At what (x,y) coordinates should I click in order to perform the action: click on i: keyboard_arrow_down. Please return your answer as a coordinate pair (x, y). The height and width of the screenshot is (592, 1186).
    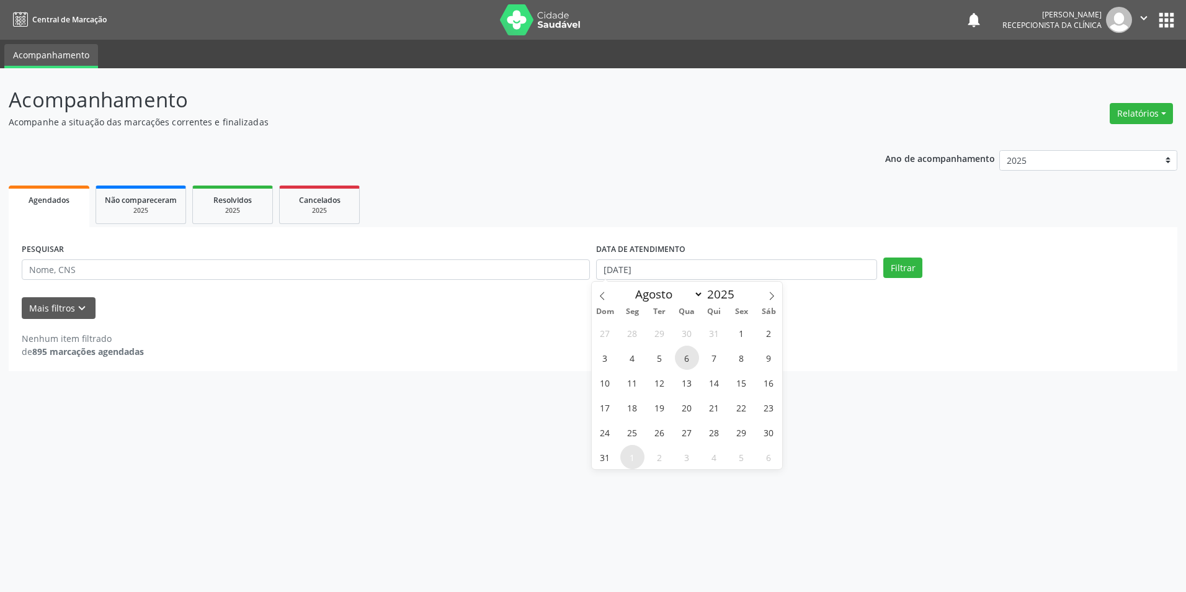
    Looking at the image, I should click on (82, 308).